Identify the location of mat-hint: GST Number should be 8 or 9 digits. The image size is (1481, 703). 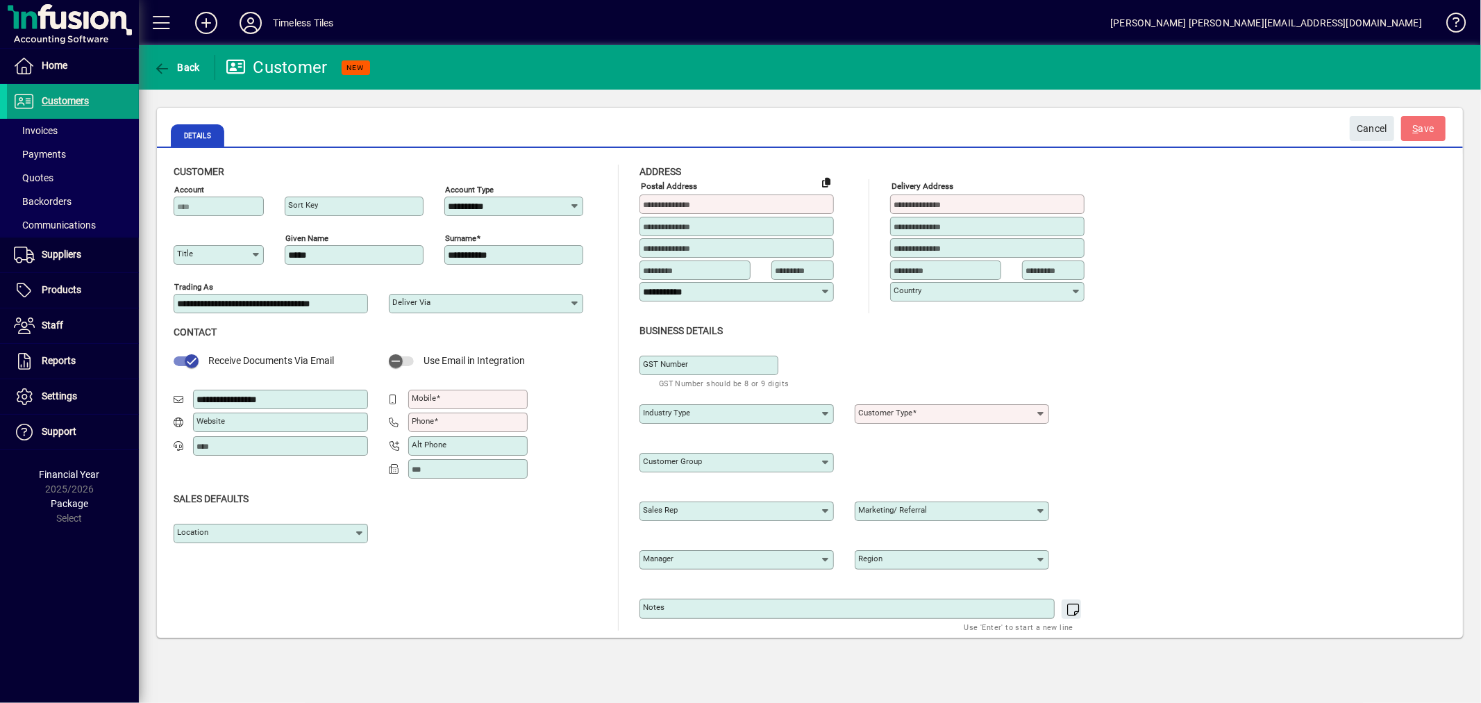
(724, 383).